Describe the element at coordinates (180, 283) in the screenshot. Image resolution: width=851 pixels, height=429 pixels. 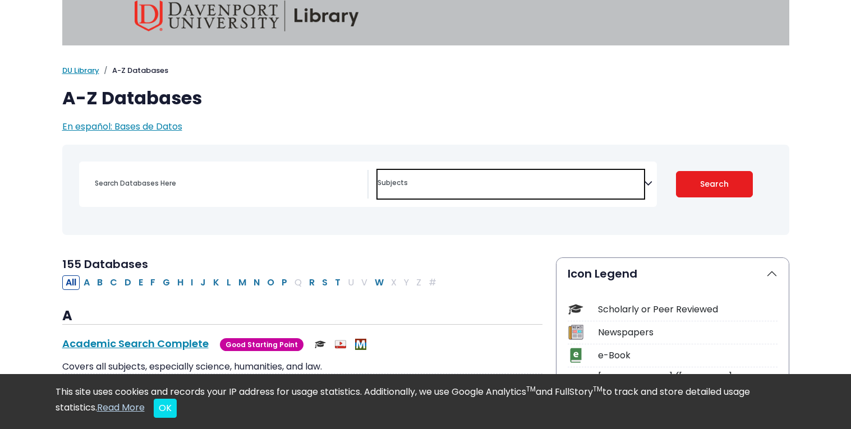
I see `button: Filter Results H` at that location.